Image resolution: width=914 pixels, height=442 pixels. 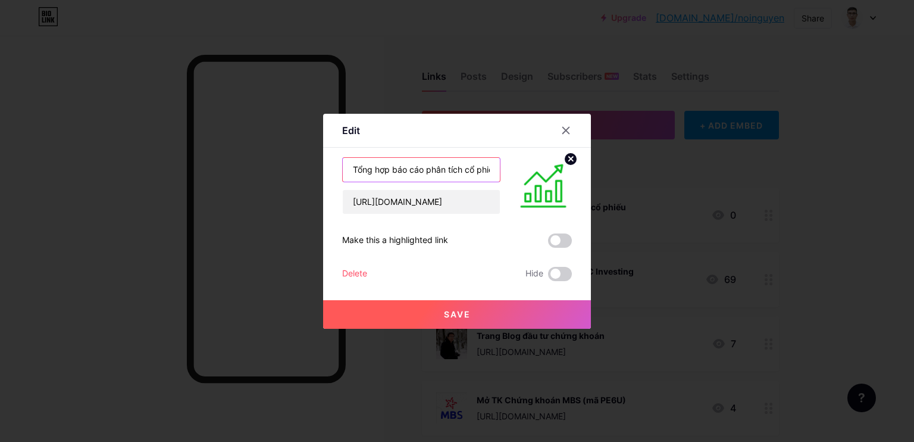 What do you see at coordinates (355, 274) in the screenshot?
I see `div: Delete` at bounding box center [355, 274].